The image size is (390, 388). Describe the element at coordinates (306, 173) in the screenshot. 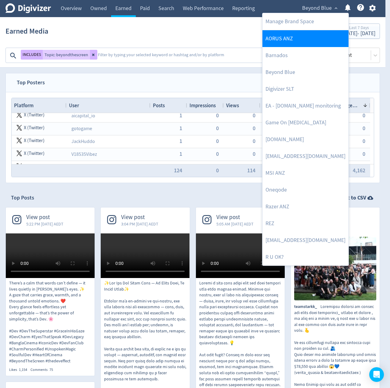

I see `a: MSI ANZ` at that location.